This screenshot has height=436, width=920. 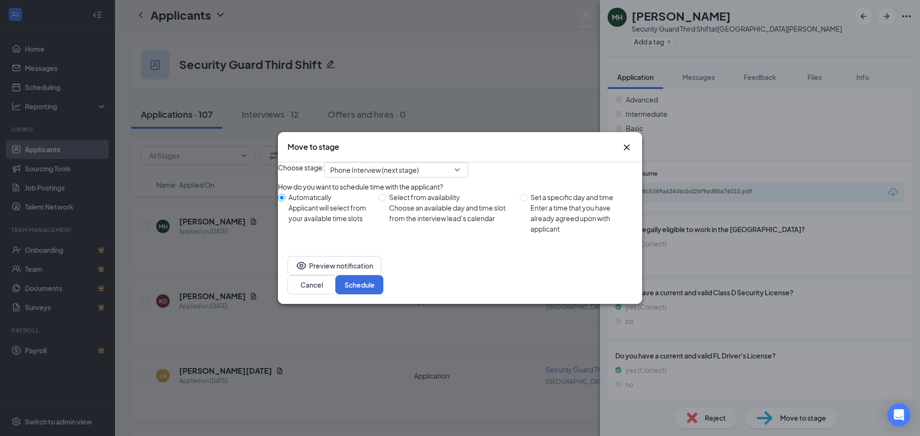 I want to click on button: EyePreview notification, so click(x=334, y=266).